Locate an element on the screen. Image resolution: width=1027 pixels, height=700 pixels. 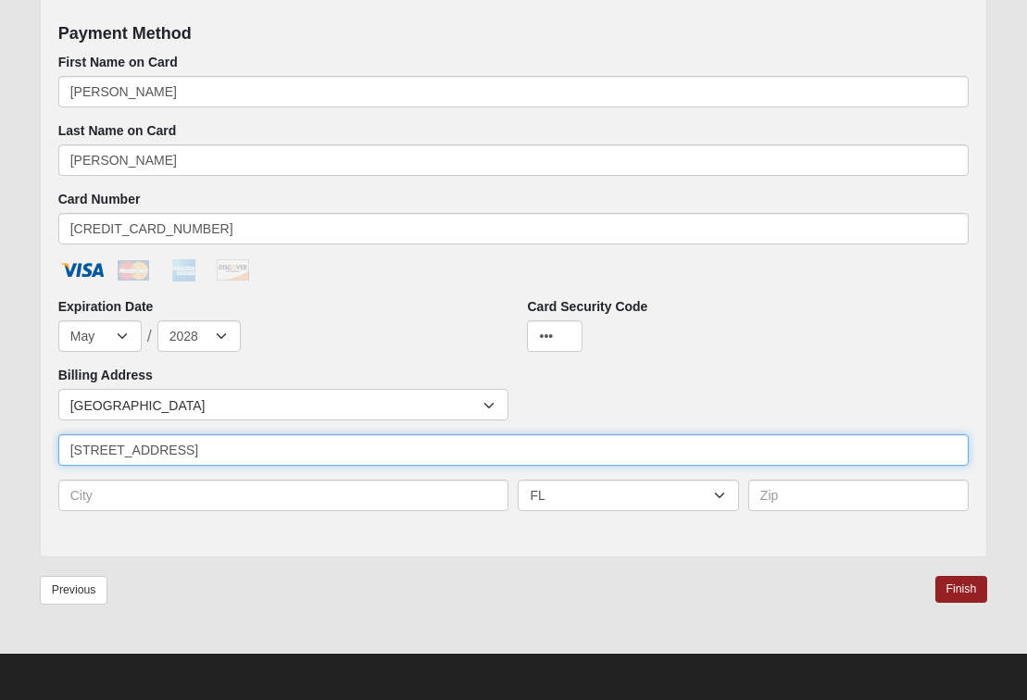
label: Expiration Date is located at coordinates (106, 307).